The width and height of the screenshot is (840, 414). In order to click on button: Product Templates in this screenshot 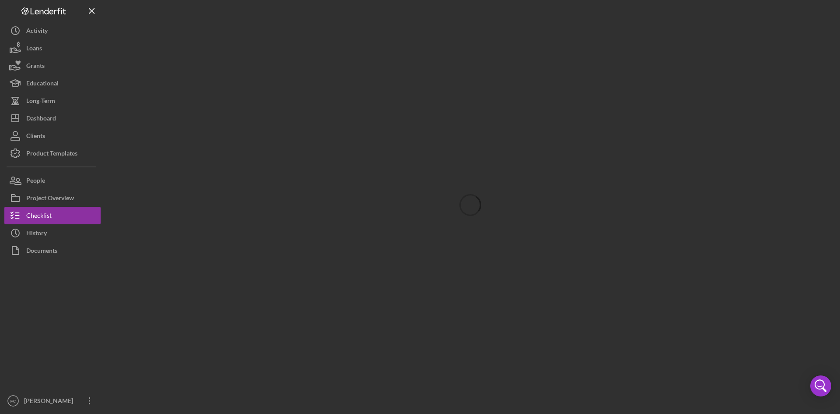, I will do `click(53, 153)`.